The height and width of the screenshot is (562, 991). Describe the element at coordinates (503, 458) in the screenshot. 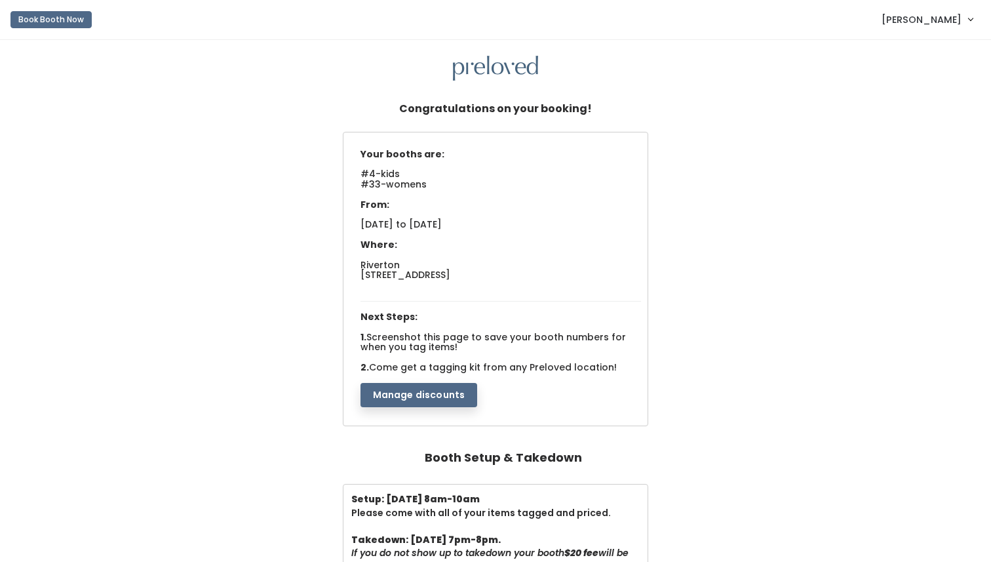

I see `h4: Booth Setup & Takedown` at that location.